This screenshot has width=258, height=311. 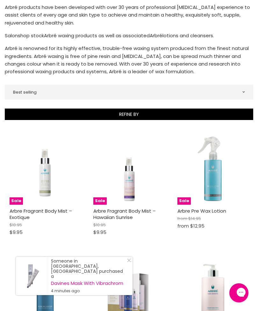 I want to click on a: Close Notification, so click(x=128, y=262).